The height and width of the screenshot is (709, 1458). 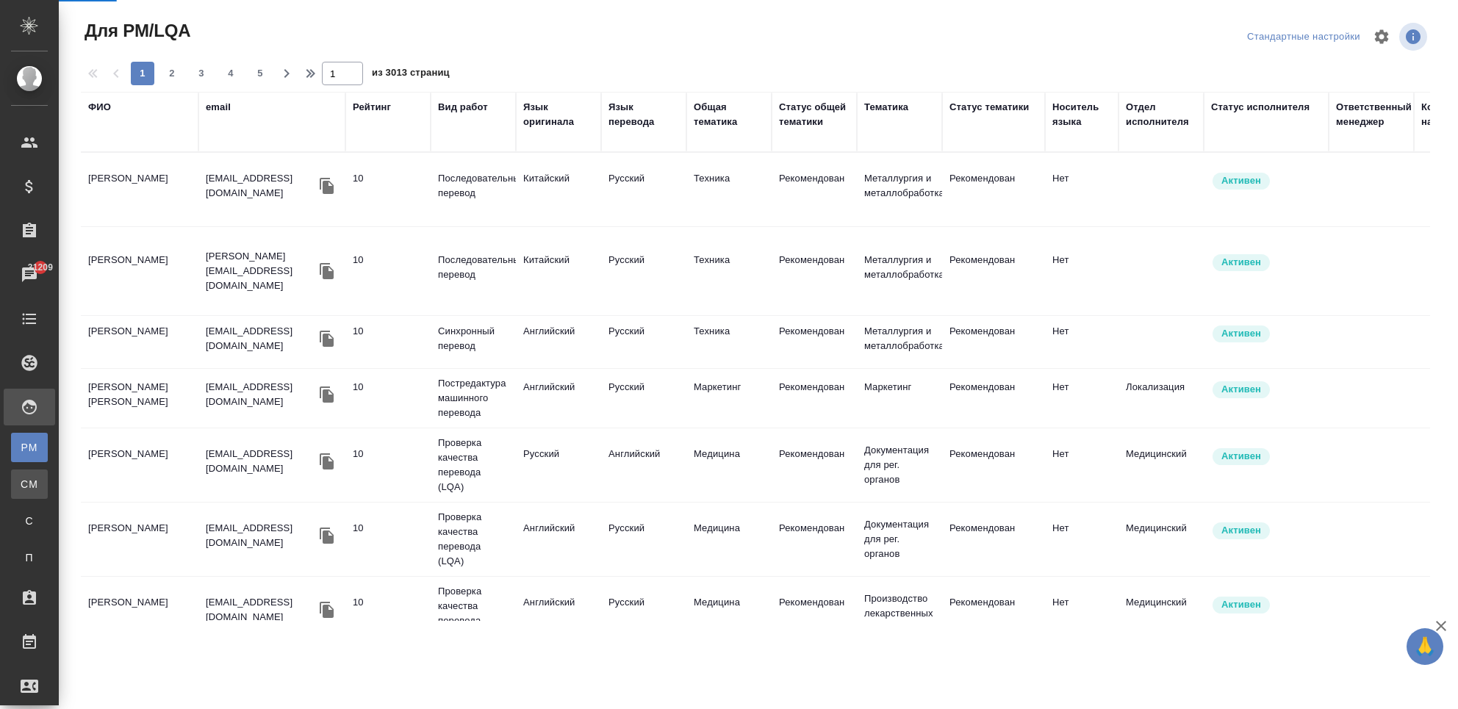 What do you see at coordinates (1414, 37) in the screenshot?
I see `span: Посмотреть информацию` at bounding box center [1414, 37].